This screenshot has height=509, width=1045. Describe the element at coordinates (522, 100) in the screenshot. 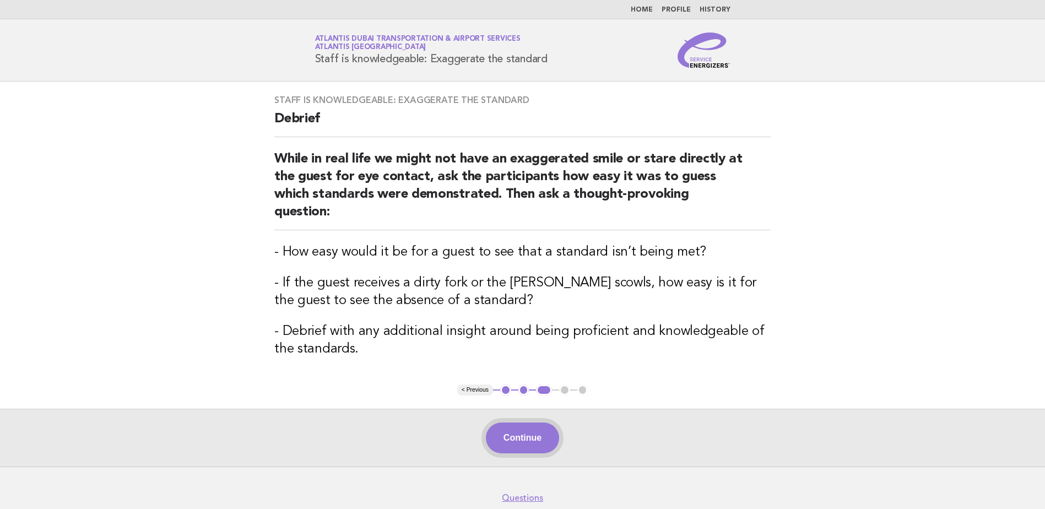

I see `h3: Staff is knowledgeable: Exaggerate the standard` at that location.